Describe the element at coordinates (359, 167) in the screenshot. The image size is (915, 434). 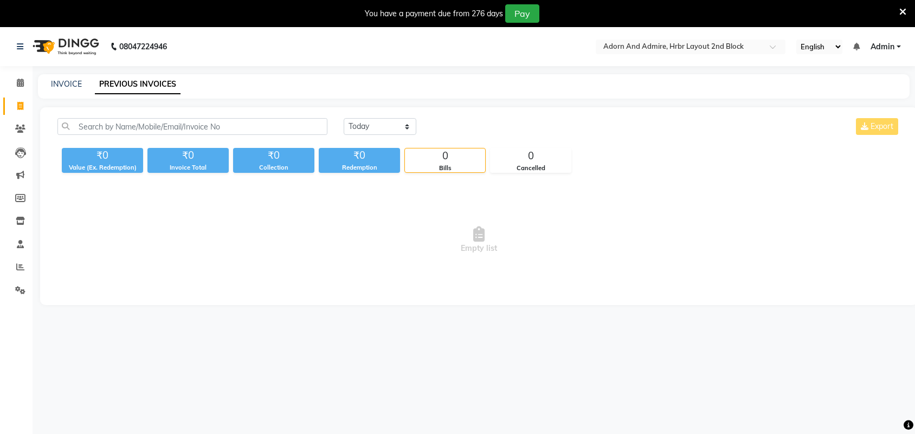
I see `div: Redemption` at that location.